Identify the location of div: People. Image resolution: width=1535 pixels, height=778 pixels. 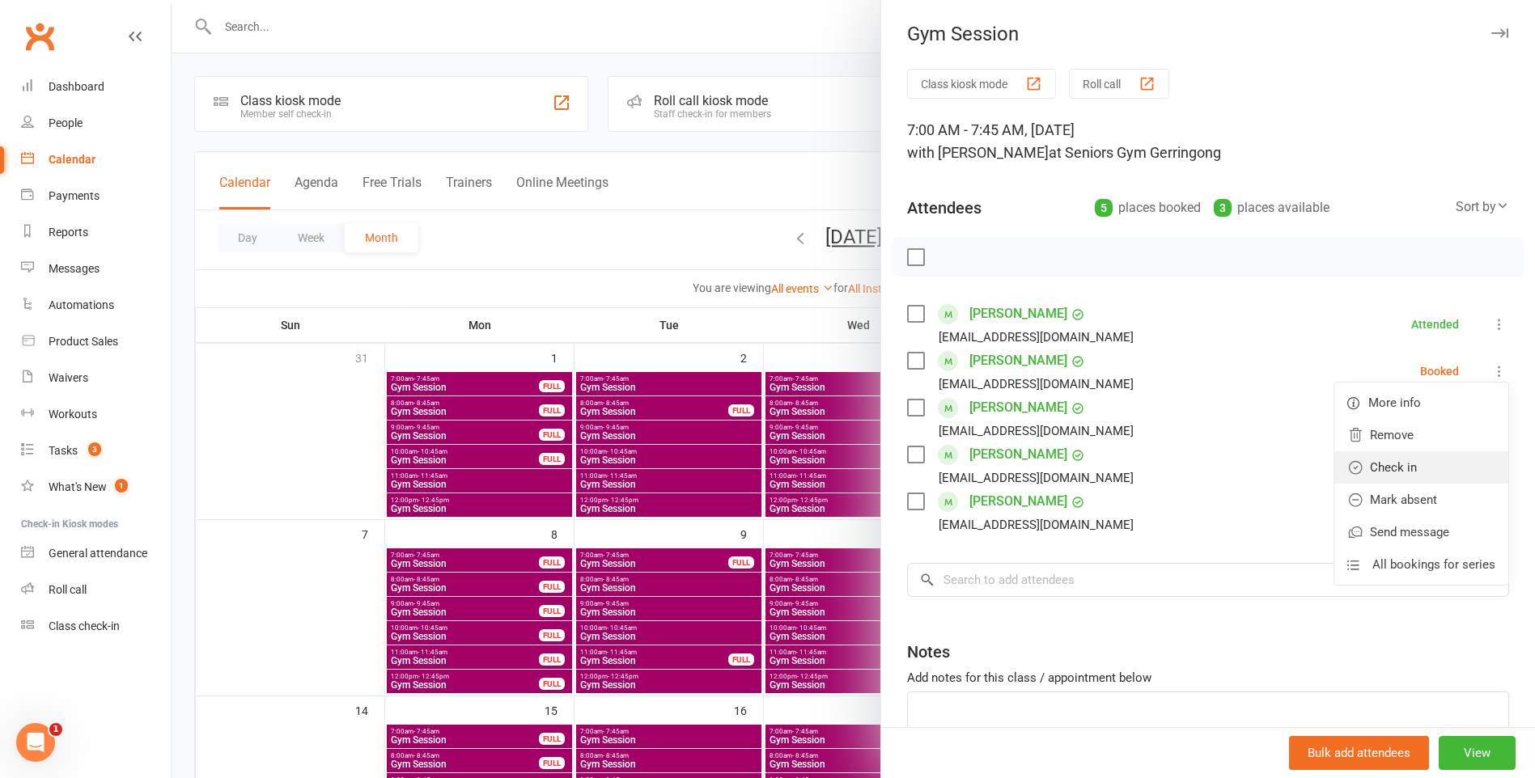
(66, 123).